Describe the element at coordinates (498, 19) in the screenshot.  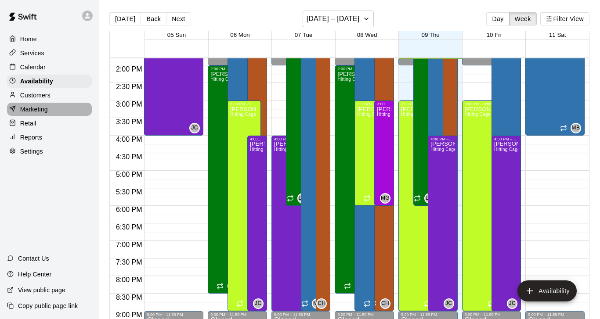
I see `button: Day` at that location.